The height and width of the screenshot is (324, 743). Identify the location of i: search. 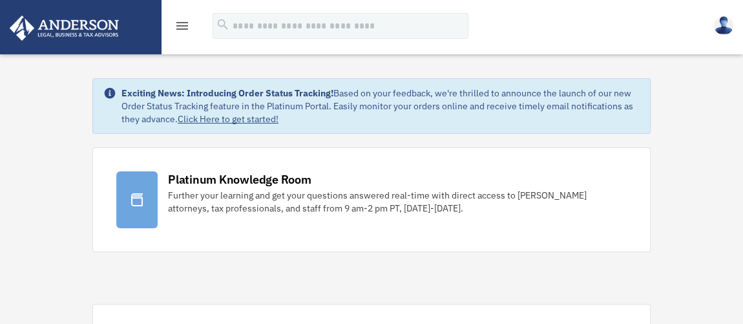
(223, 25).